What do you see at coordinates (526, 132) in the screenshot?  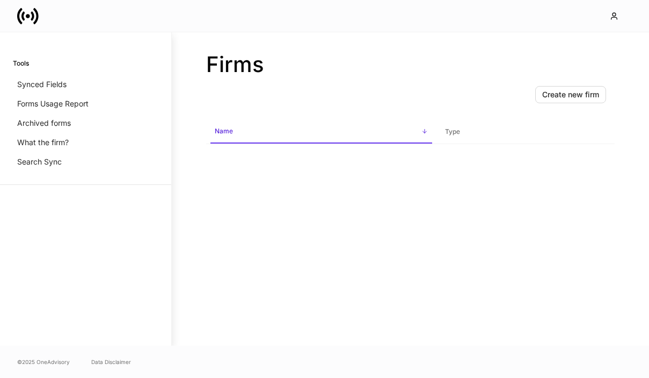 I see `span: Type` at bounding box center [526, 132].